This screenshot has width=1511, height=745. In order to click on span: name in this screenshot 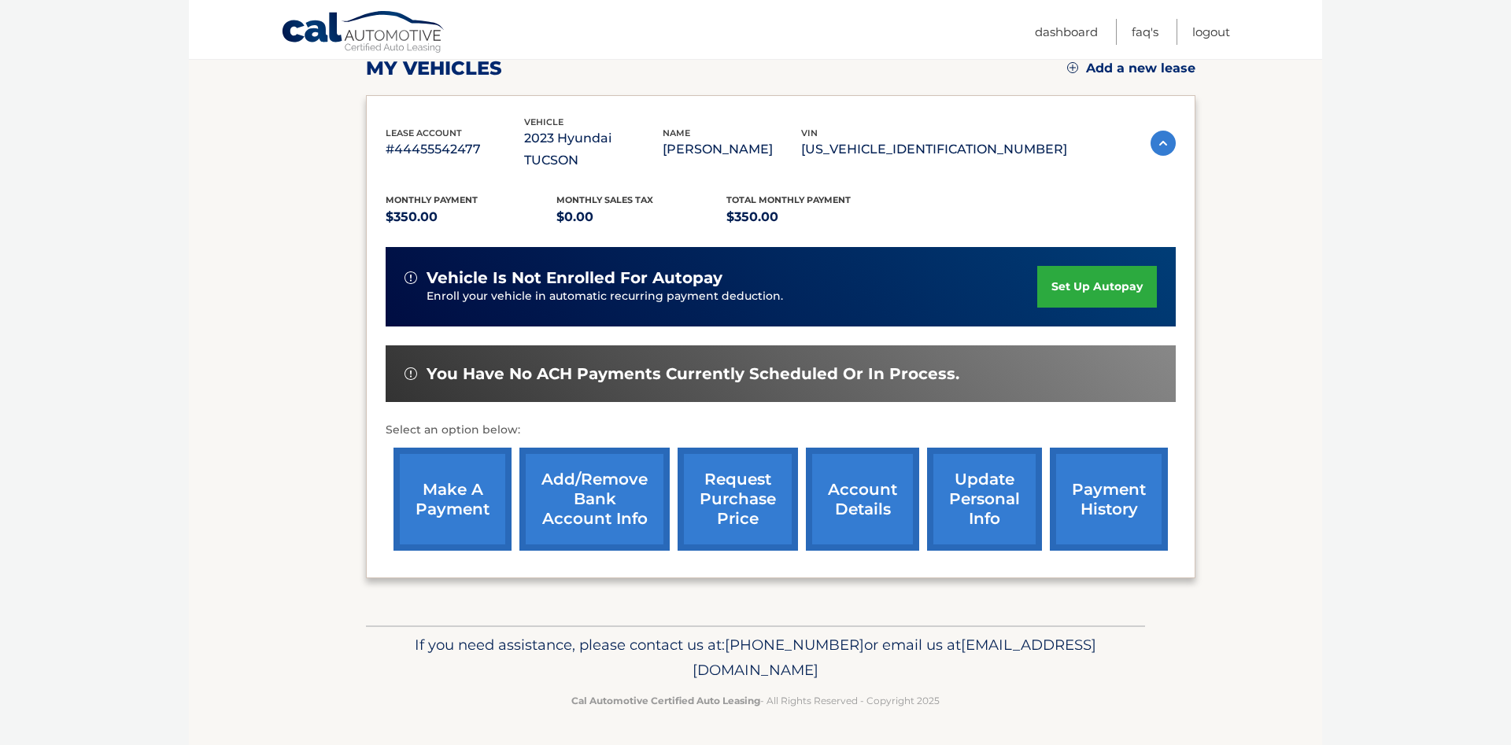, I will do `click(676, 133)`.